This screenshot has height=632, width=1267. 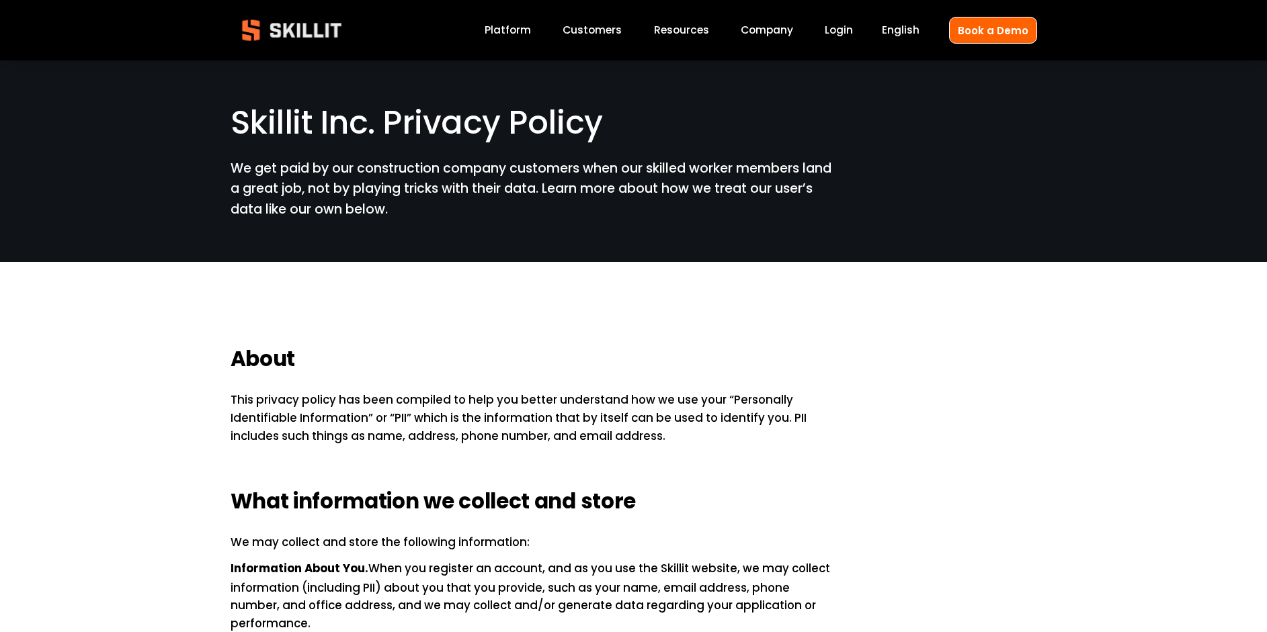 I want to click on strong: Information About You., so click(x=299, y=569).